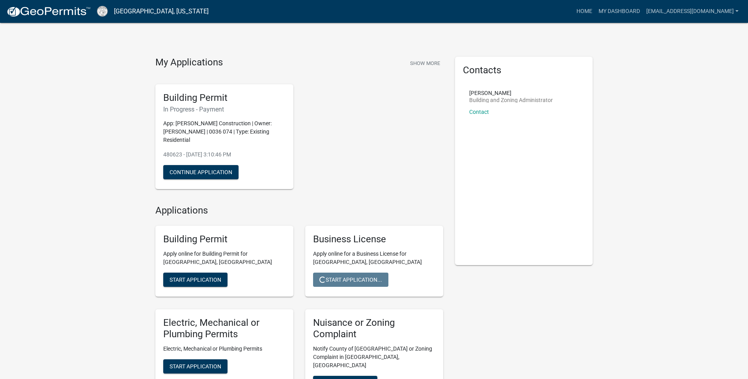  What do you see at coordinates (224, 329) in the screenshot?
I see `h5: Electric, Mechanical or Plumbing Permits` at bounding box center [224, 329].